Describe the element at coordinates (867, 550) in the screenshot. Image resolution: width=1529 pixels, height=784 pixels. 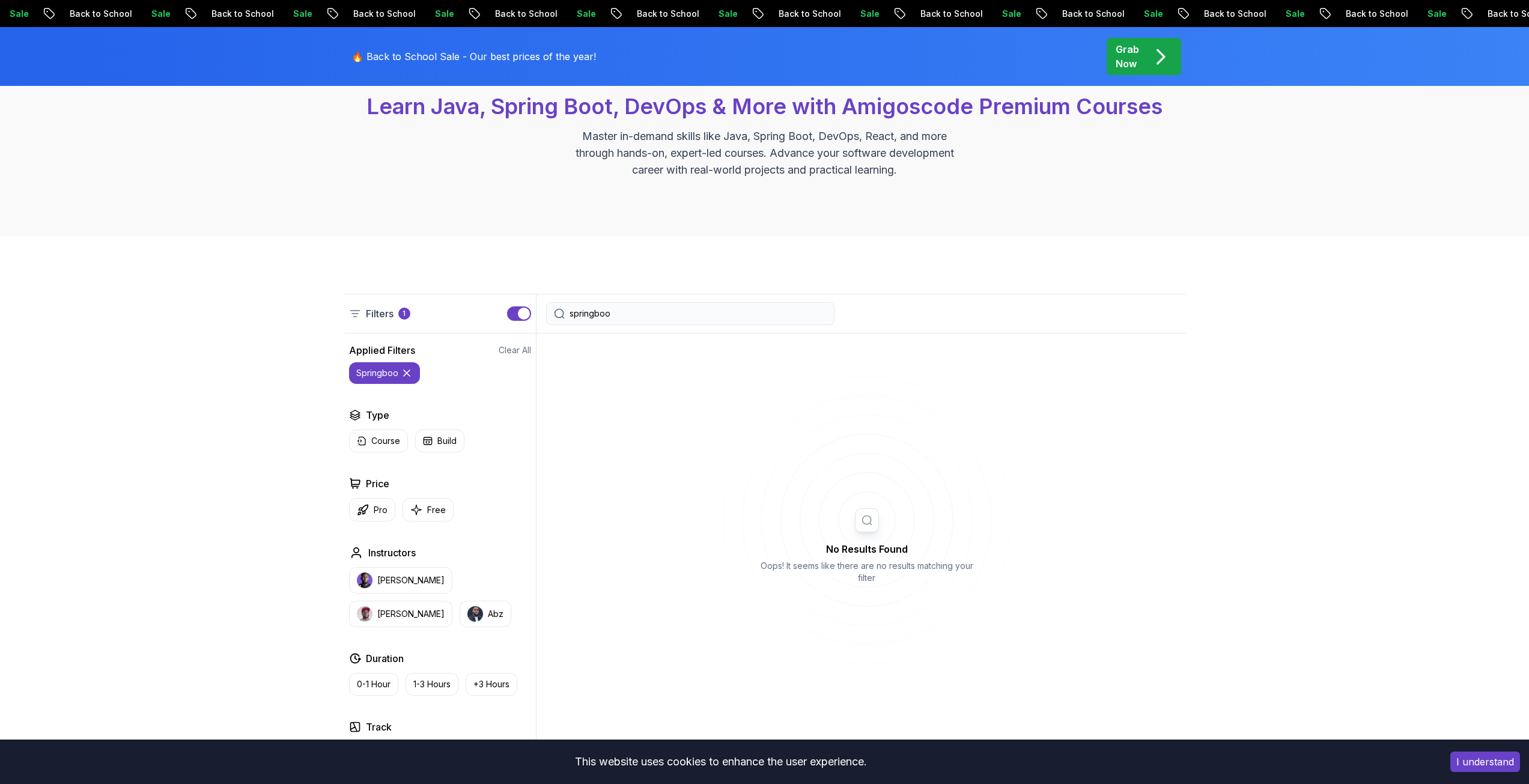
I see `h2: No Results Found` at that location.